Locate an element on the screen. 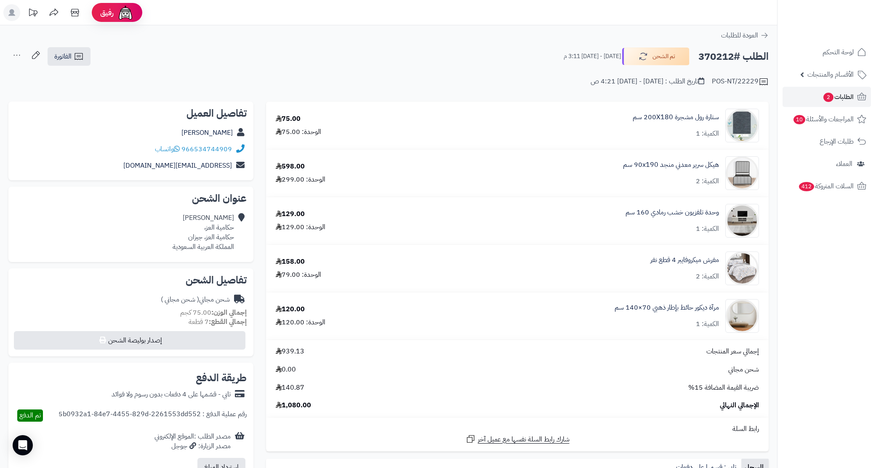 The height and width of the screenshot is (468, 876). span: السلات المتروكة is located at coordinates (826, 186).